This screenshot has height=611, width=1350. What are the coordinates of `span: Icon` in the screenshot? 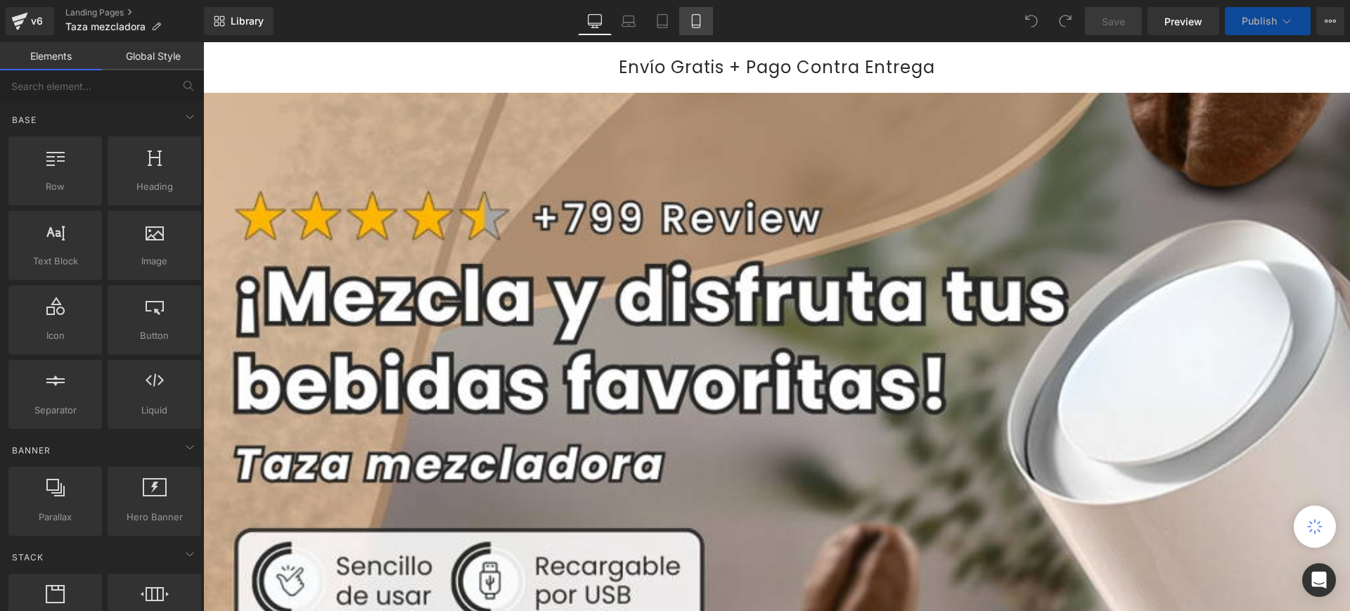 It's located at (55, 335).